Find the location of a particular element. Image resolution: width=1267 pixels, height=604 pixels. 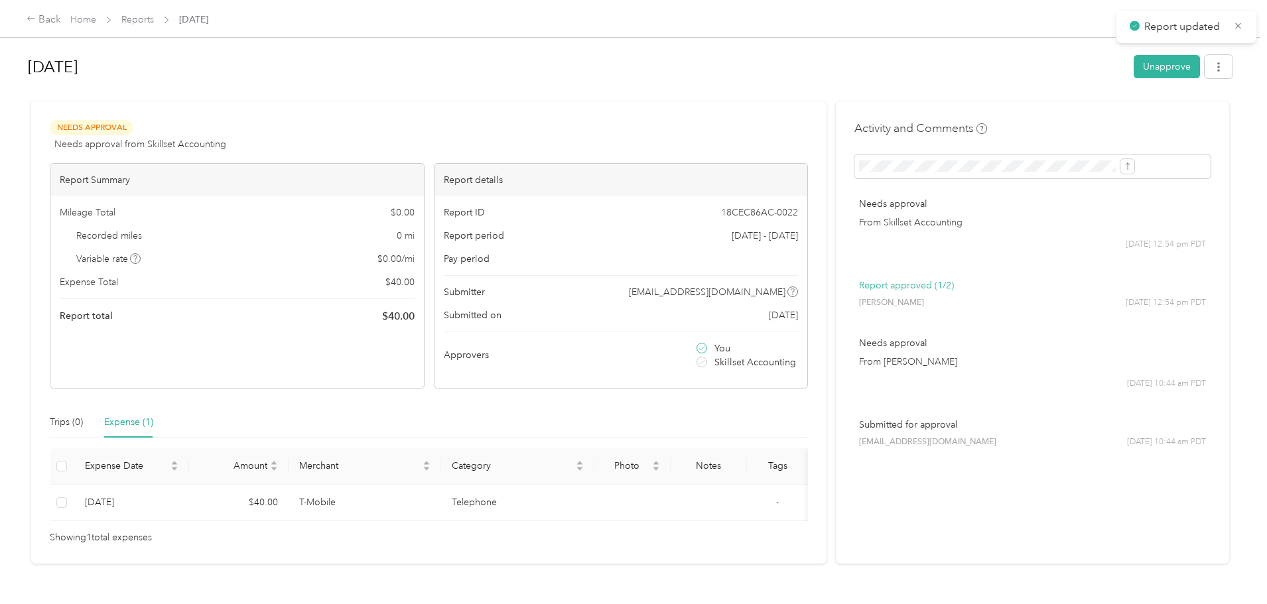

div: Tags is located at coordinates (777, 466).